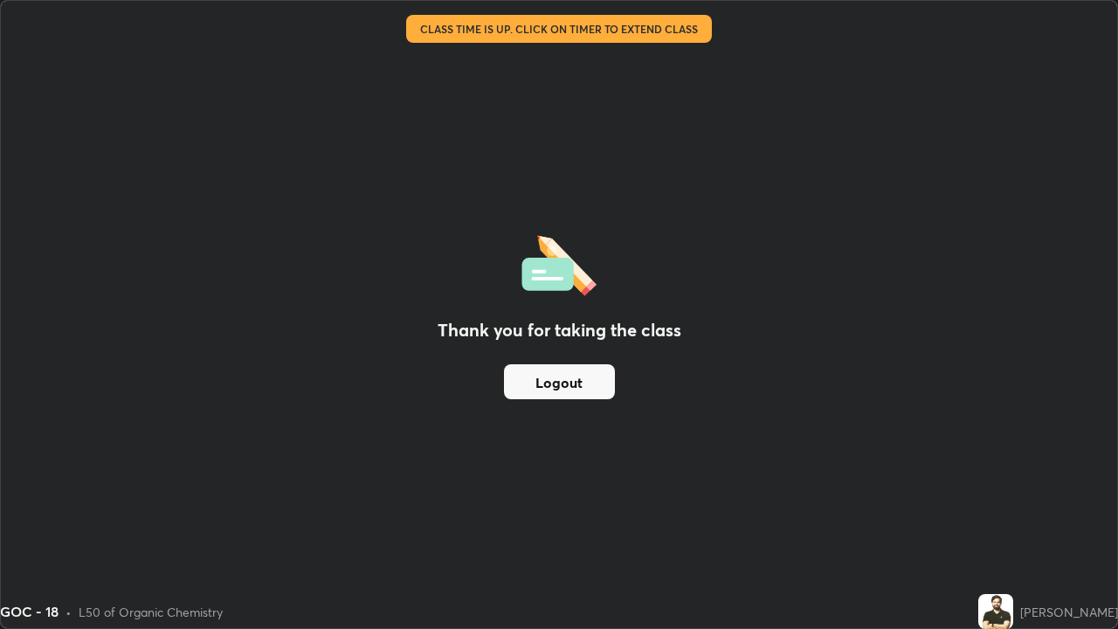 This screenshot has height=629, width=1118. I want to click on div: L50 of Organic Chemistry, so click(150, 611).